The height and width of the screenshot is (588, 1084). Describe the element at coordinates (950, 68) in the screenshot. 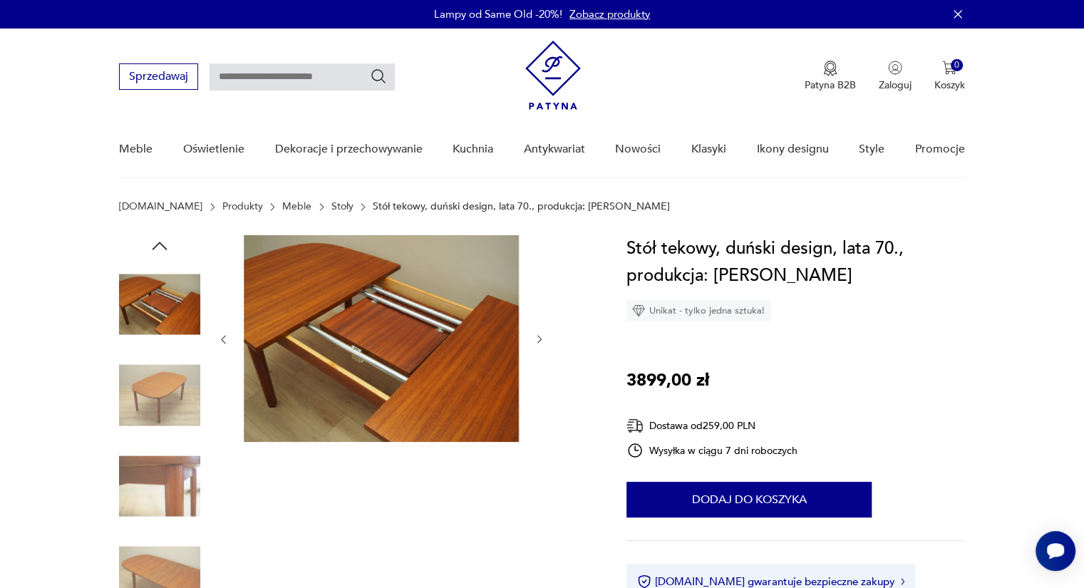

I see `img: Ikona koszyka` at that location.